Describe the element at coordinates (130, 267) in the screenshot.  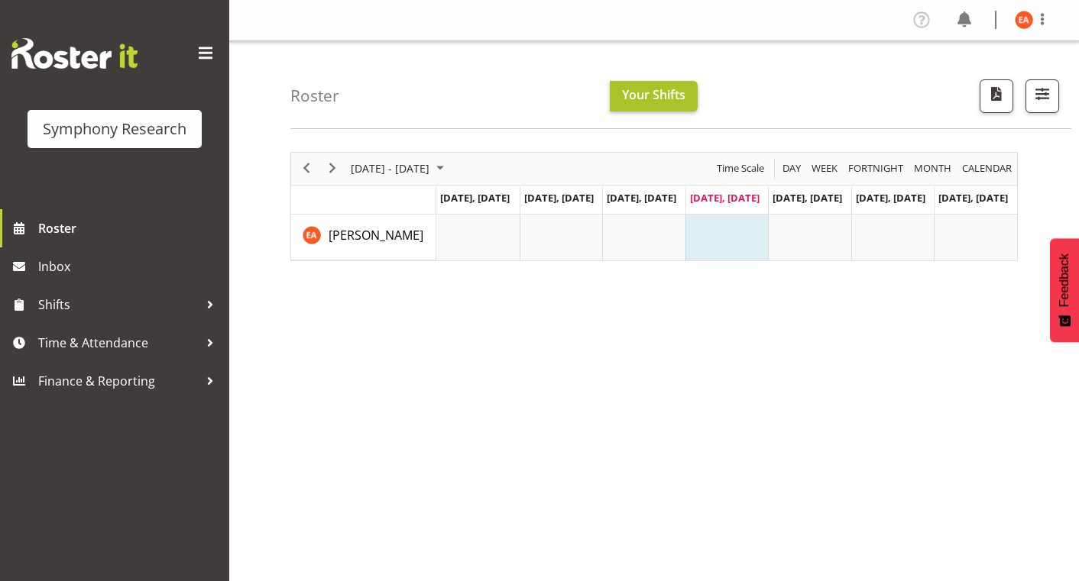
I see `span: Inbox` at that location.